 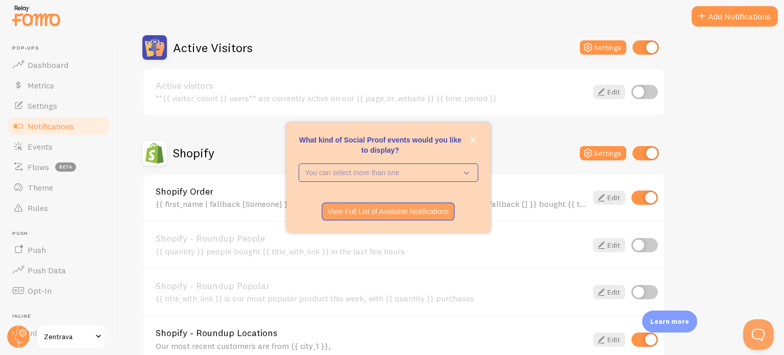 I want to click on a: Settings, so click(x=59, y=106).